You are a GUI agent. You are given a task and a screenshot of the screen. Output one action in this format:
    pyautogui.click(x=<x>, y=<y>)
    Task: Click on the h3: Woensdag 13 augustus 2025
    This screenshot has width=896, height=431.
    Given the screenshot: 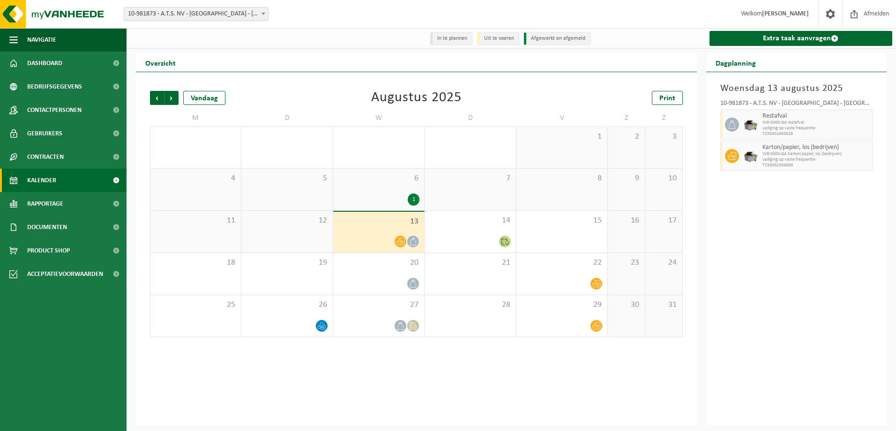 What is the action you would take?
    pyautogui.click(x=797, y=89)
    